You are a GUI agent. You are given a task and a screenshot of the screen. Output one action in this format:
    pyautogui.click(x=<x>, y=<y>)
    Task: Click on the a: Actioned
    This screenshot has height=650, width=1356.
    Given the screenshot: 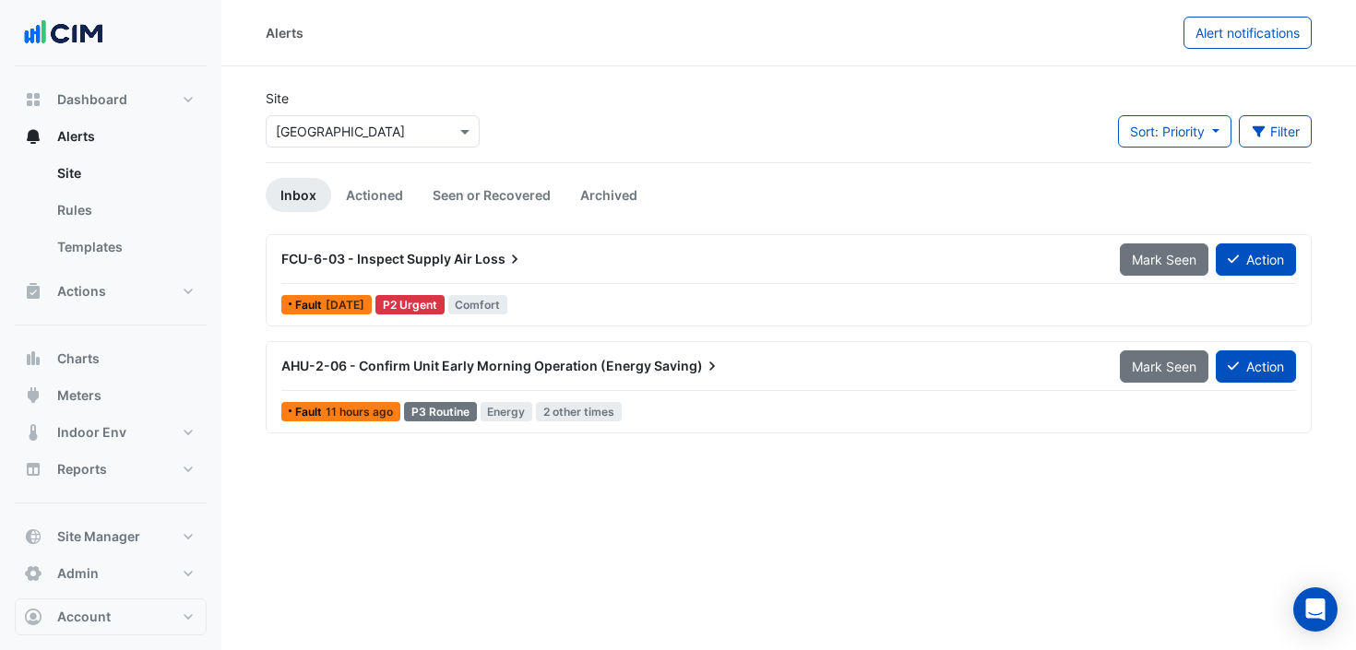 What is the action you would take?
    pyautogui.click(x=374, y=195)
    